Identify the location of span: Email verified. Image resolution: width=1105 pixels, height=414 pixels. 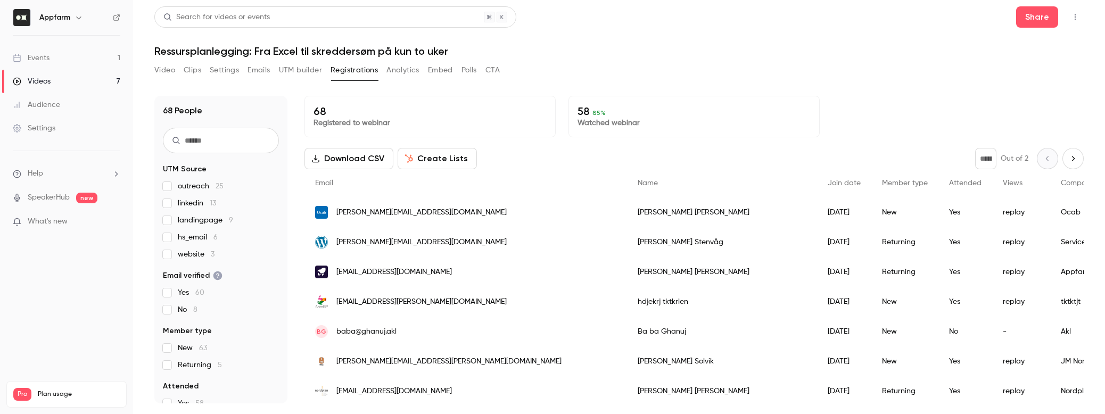
(193, 276).